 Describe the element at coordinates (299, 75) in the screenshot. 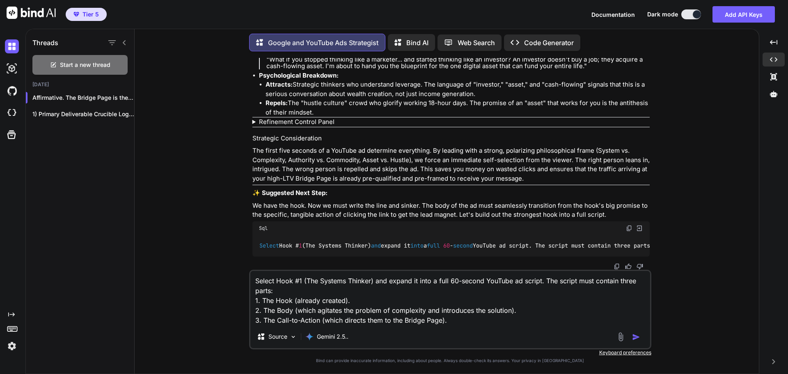

I see `strong: Psychological Breakdown:` at that location.